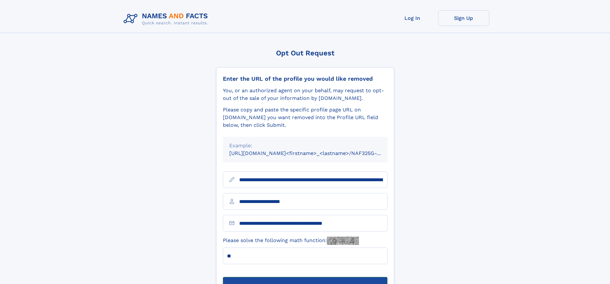 The width and height of the screenshot is (610, 284). Describe the element at coordinates (291, 241) in the screenshot. I see `label: Please solve the following math function:` at that location.